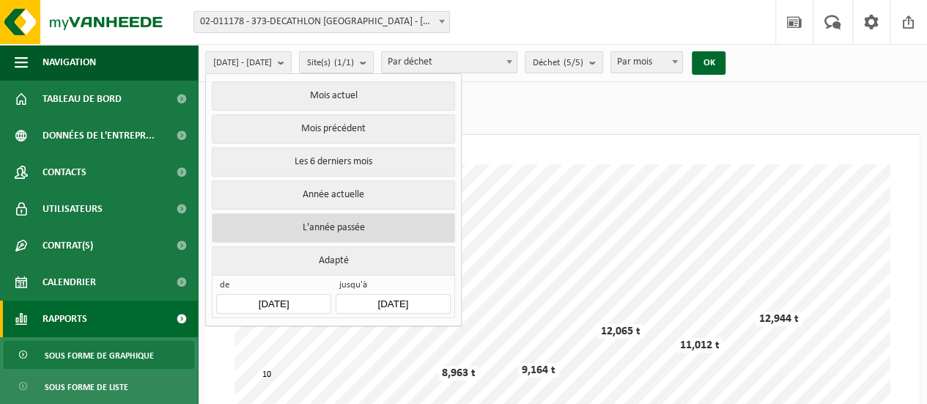  What do you see at coordinates (700, 345) in the screenshot?
I see `div: 11,012 t` at bounding box center [700, 345].